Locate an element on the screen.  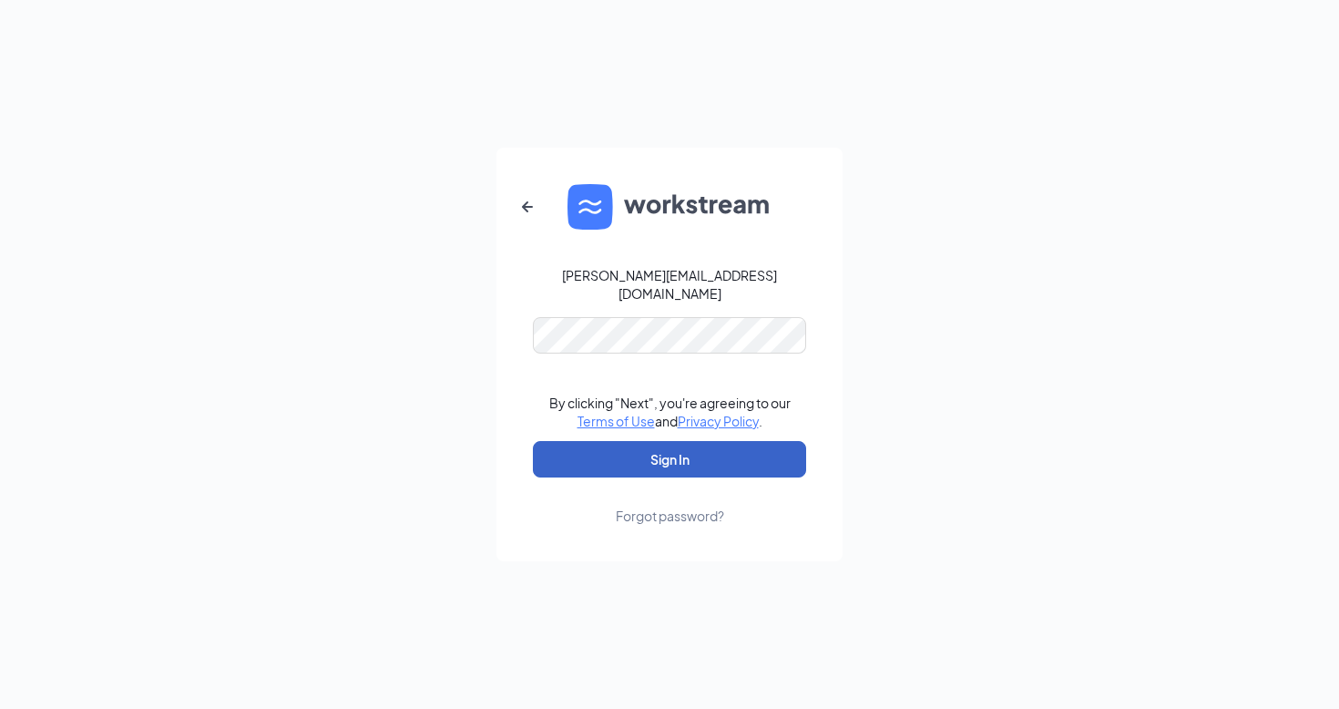
a: Terms of Use is located at coordinates (616, 421).